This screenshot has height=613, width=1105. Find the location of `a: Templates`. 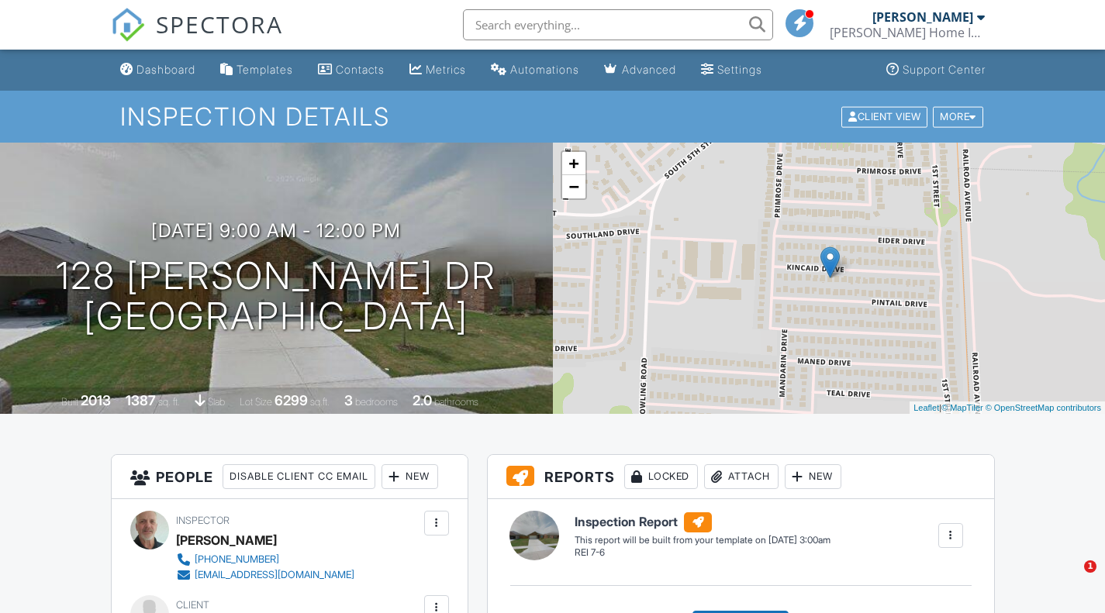

a: Templates is located at coordinates (257, 70).